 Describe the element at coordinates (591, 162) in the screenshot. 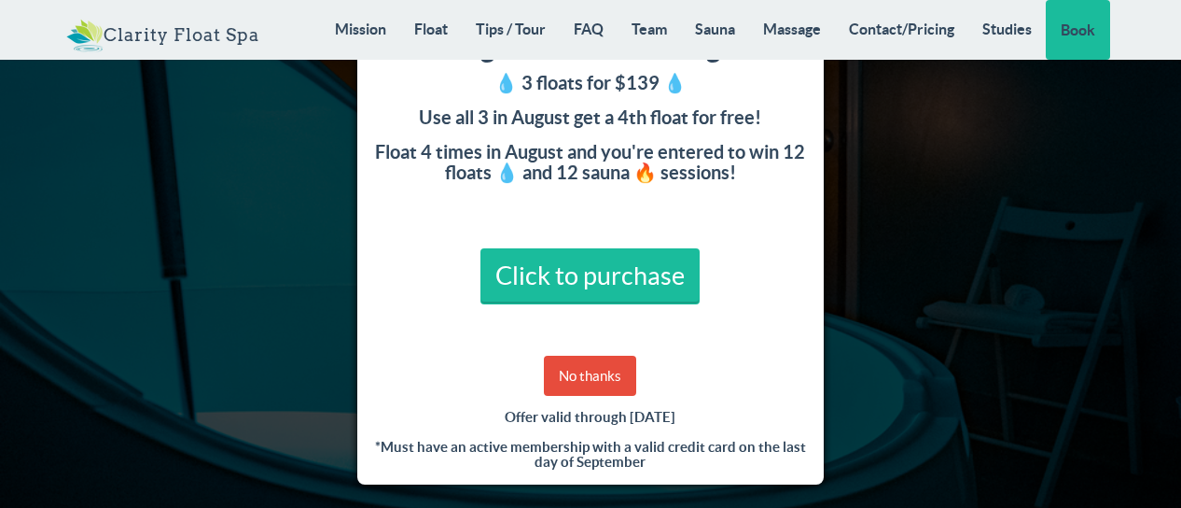

I see `h4: Float 4 times in August and you're entered to win 12 floats 💧 and 12 sauna 🔥 sessions!` at that location.